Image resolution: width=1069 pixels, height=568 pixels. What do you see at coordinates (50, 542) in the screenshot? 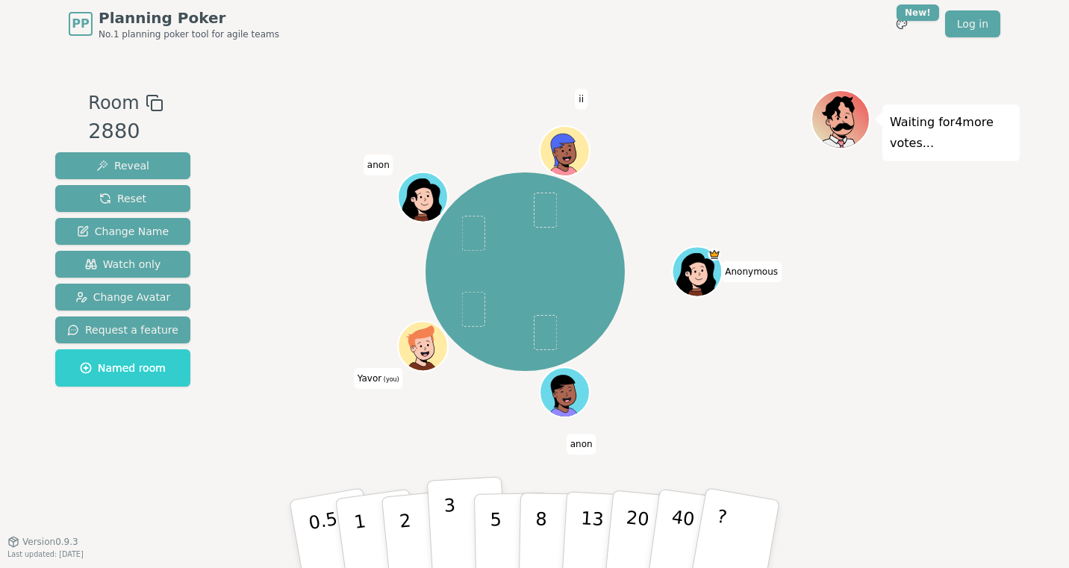
I see `span: Version 0.9.3` at bounding box center [50, 542].